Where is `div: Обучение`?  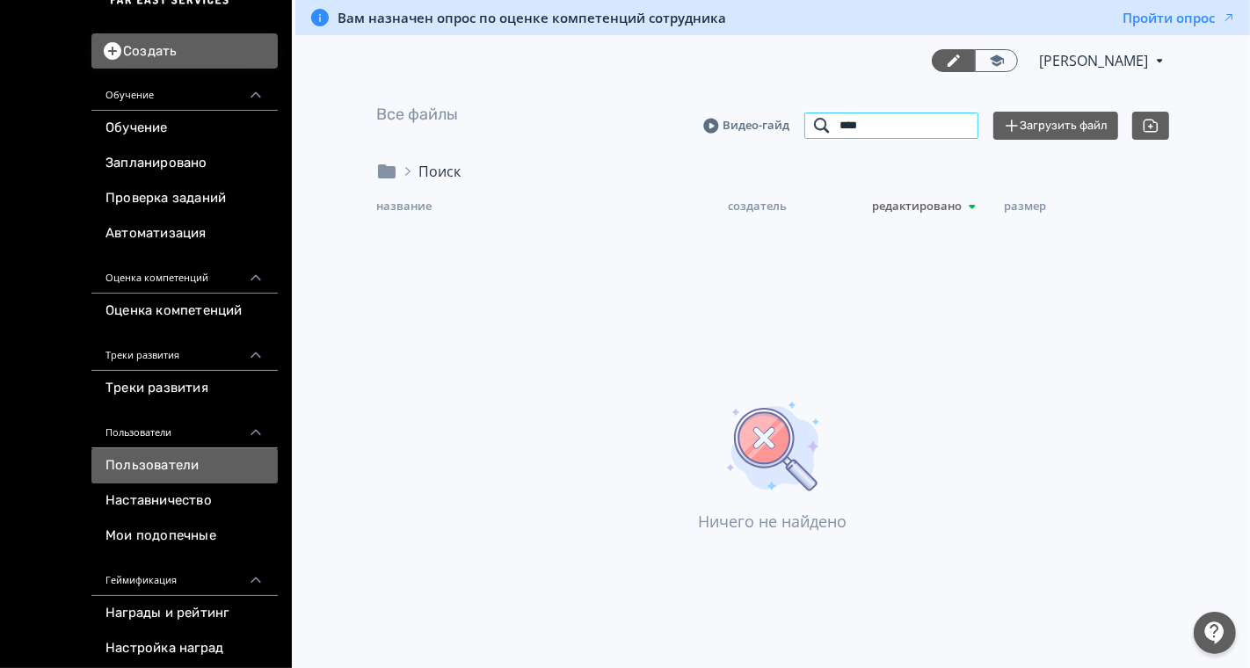 div: Обучение is located at coordinates (185, 90).